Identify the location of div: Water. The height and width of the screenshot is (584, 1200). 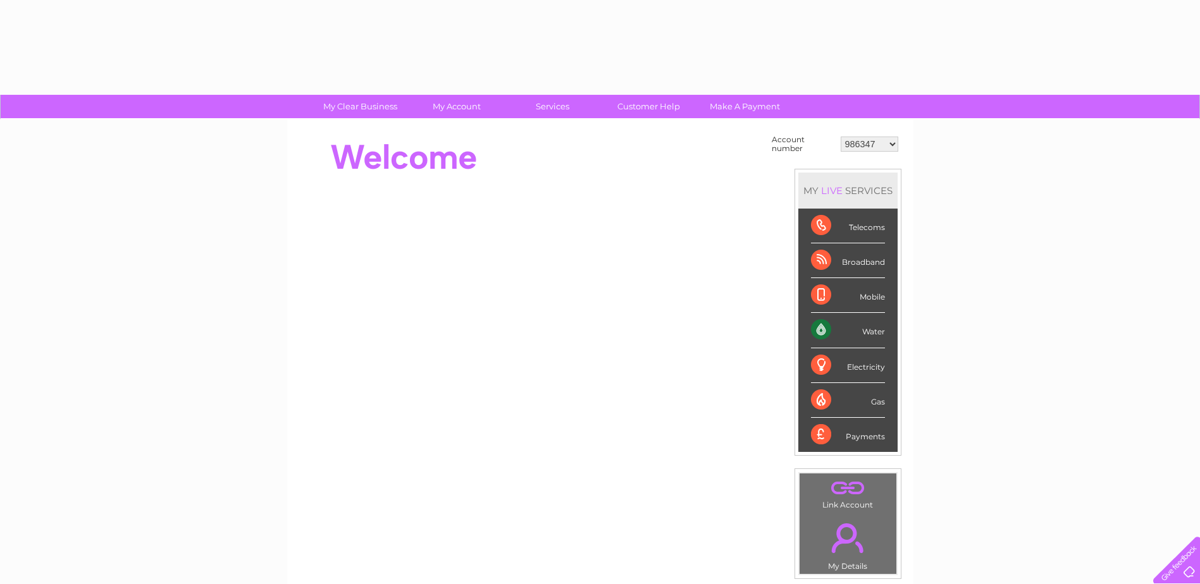
(847, 330).